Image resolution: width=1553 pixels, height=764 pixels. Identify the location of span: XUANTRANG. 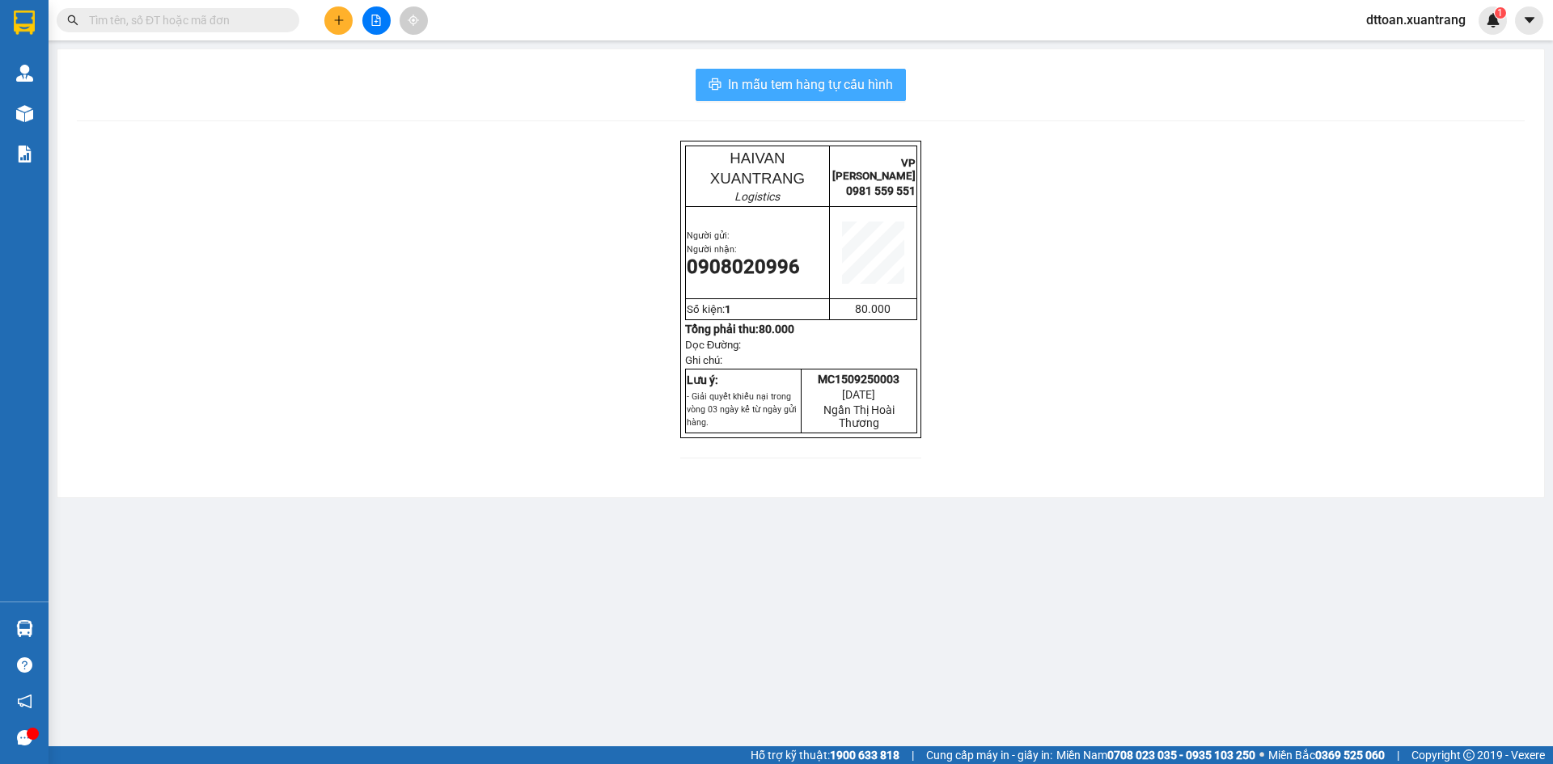
(757, 178).